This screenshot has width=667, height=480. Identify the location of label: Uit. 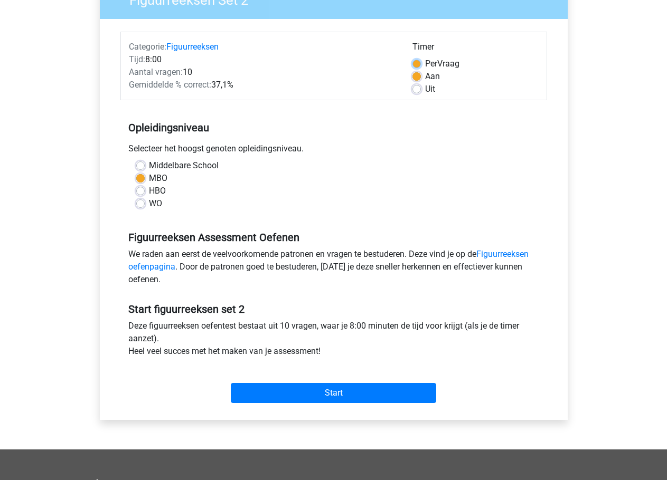
(430, 89).